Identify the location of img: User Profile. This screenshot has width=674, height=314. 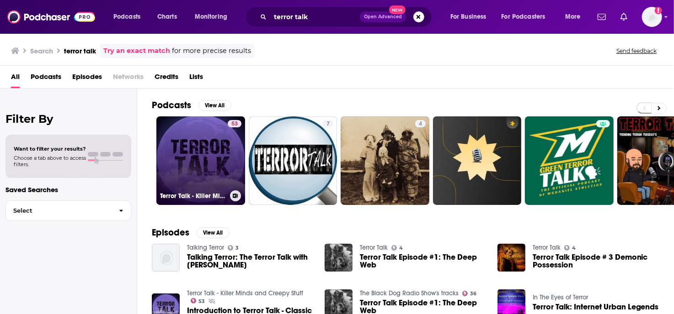
(652, 17).